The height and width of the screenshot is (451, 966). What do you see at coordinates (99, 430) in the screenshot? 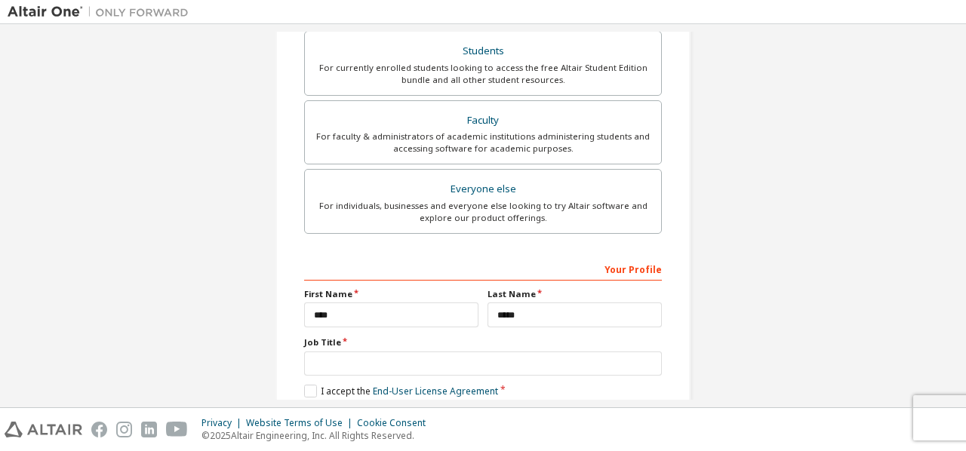
I see `img: facebook.svg` at bounding box center [99, 430].